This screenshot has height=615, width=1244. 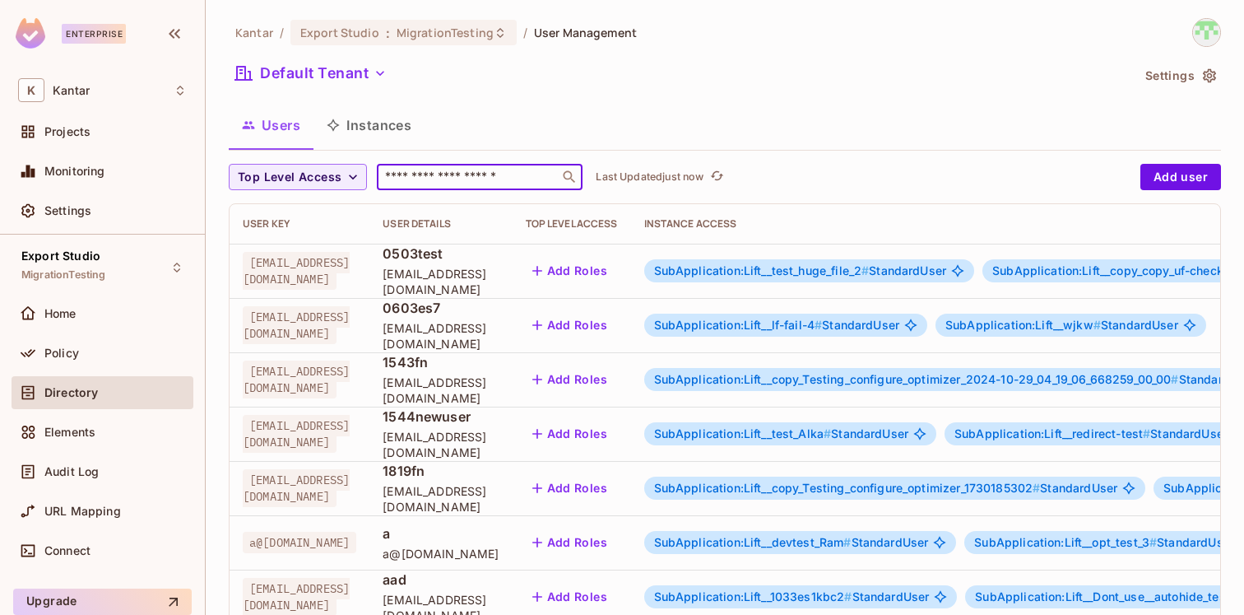 I want to click on span: the active workspace, so click(x=254, y=32).